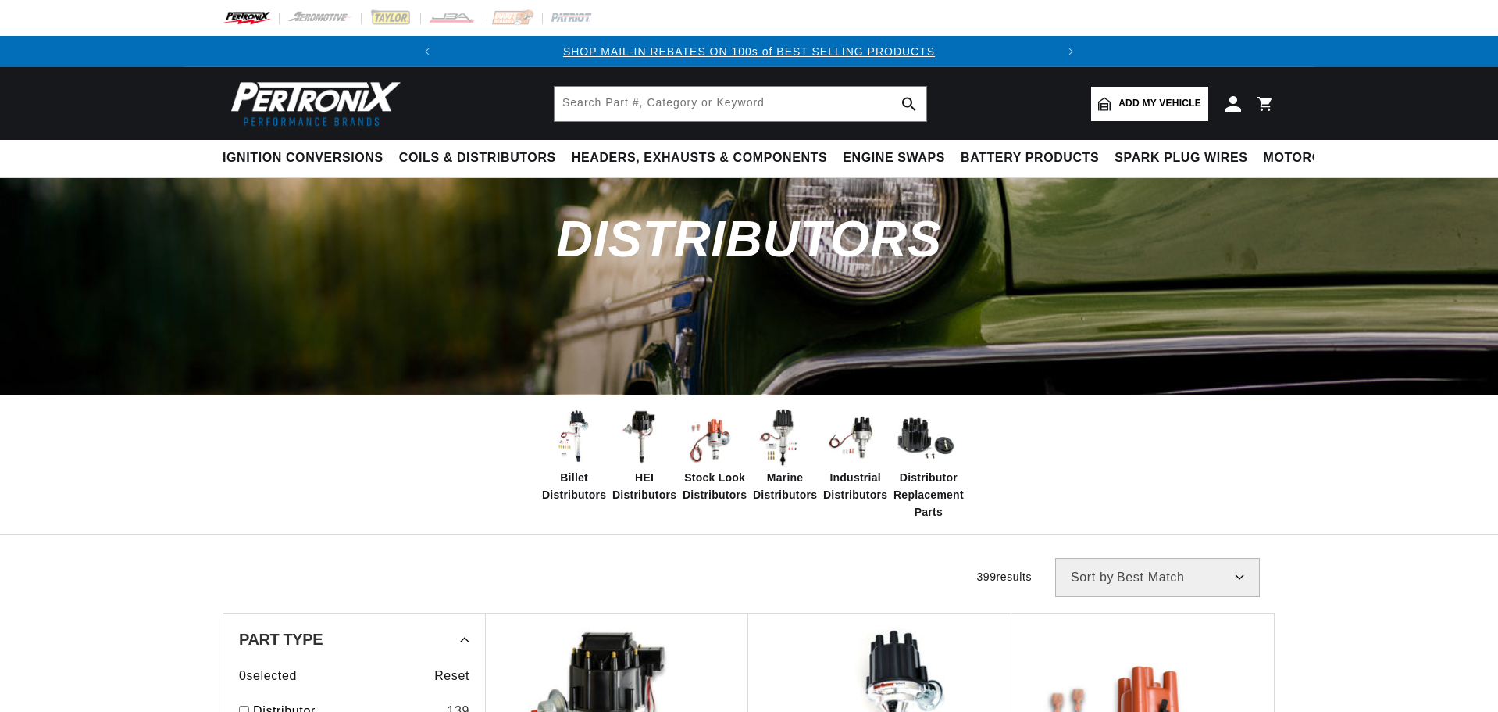 The width and height of the screenshot is (1498, 712). What do you see at coordinates (925, 437) in the screenshot?
I see `img: Distributor Replacement Parts` at bounding box center [925, 437].